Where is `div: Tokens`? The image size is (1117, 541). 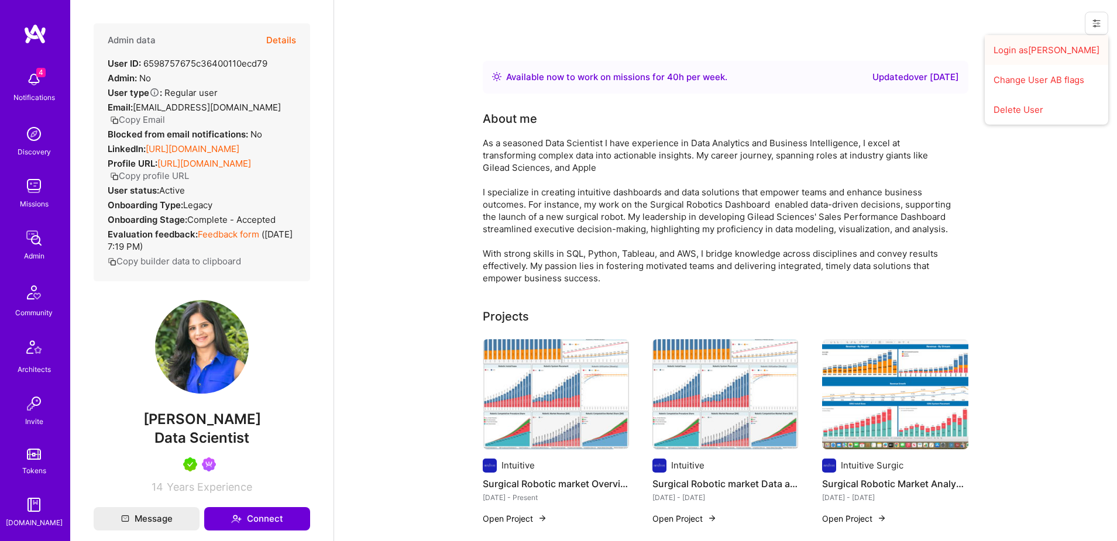 div: Tokens is located at coordinates (34, 471).